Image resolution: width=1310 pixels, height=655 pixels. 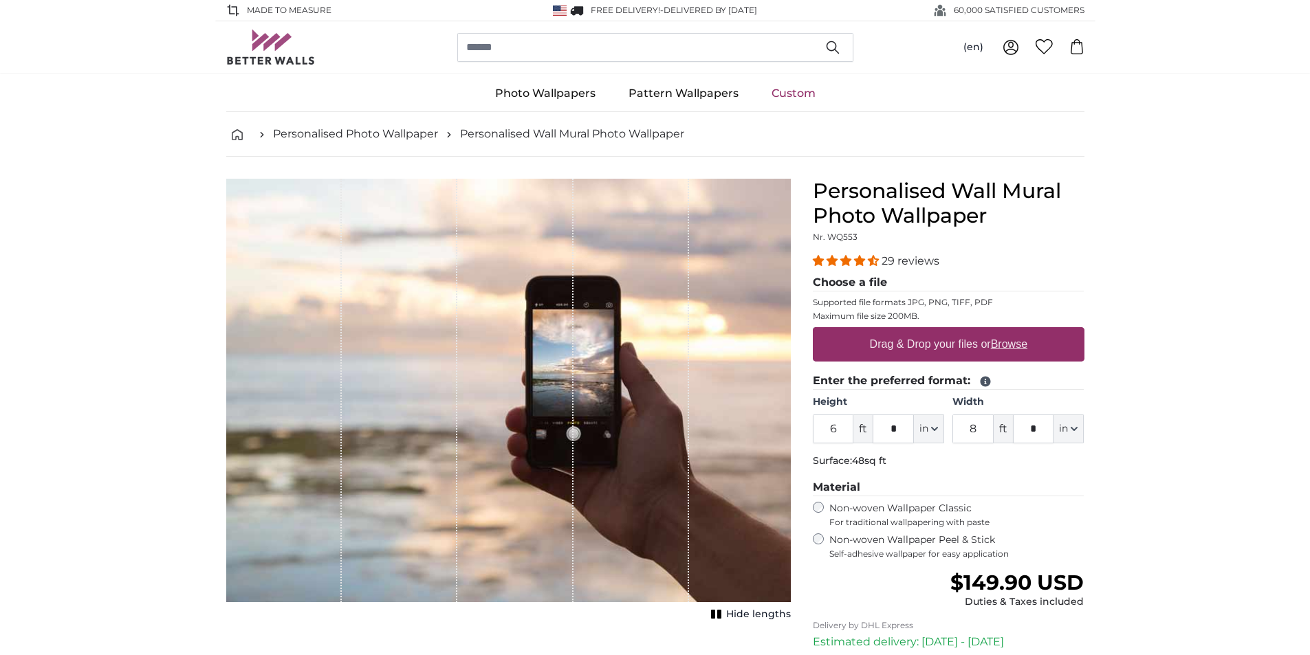 What do you see at coordinates (948, 204) in the screenshot?
I see `h1: Personalised Wall Mural Photo Wallpaper` at bounding box center [948, 204].